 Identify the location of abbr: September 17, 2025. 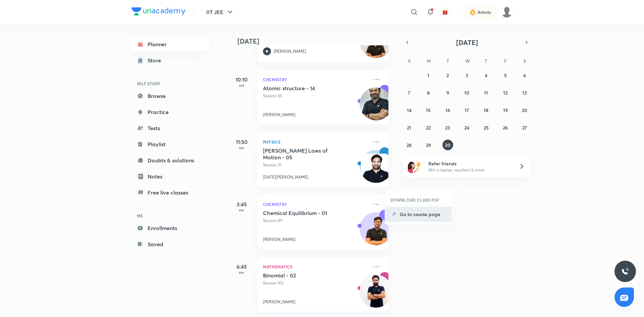
(467, 110).